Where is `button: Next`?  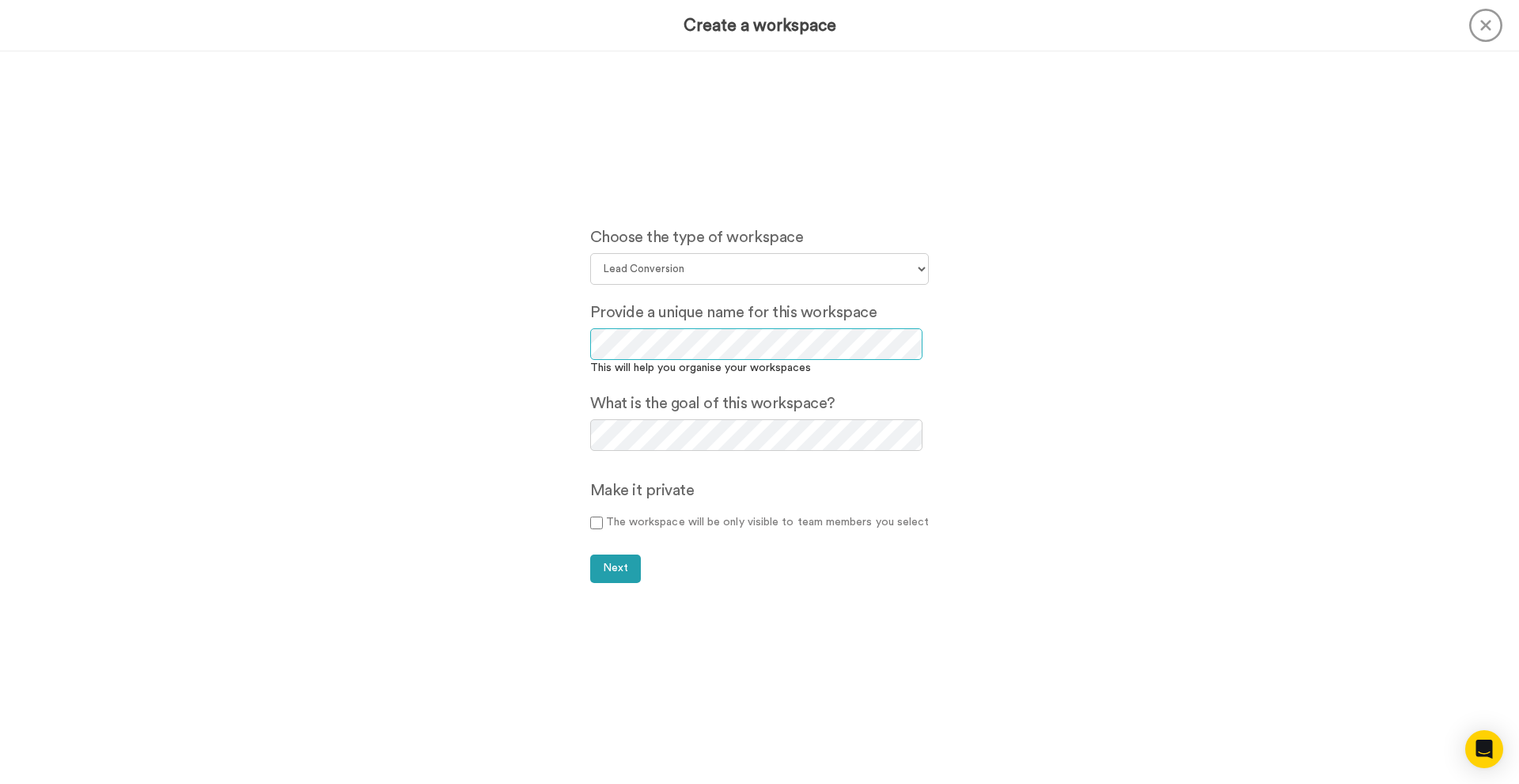
button: Next is located at coordinates (616, 569).